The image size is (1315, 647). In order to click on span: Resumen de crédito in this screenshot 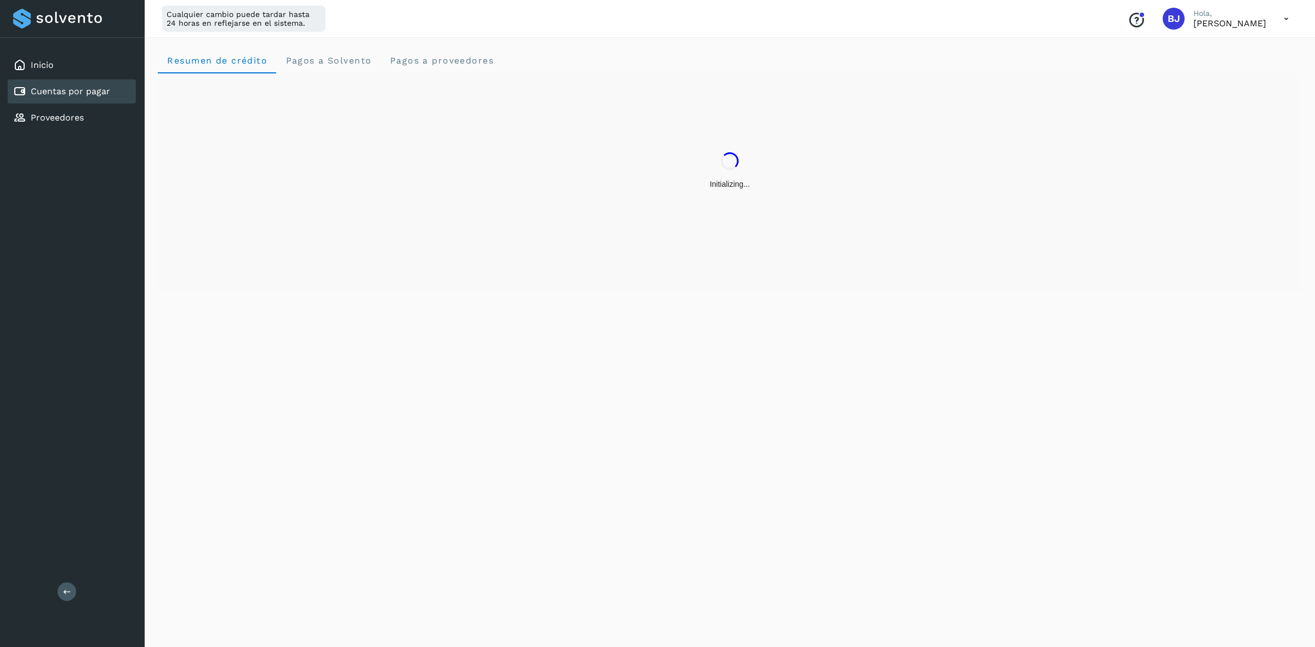, I will do `click(217, 60)`.